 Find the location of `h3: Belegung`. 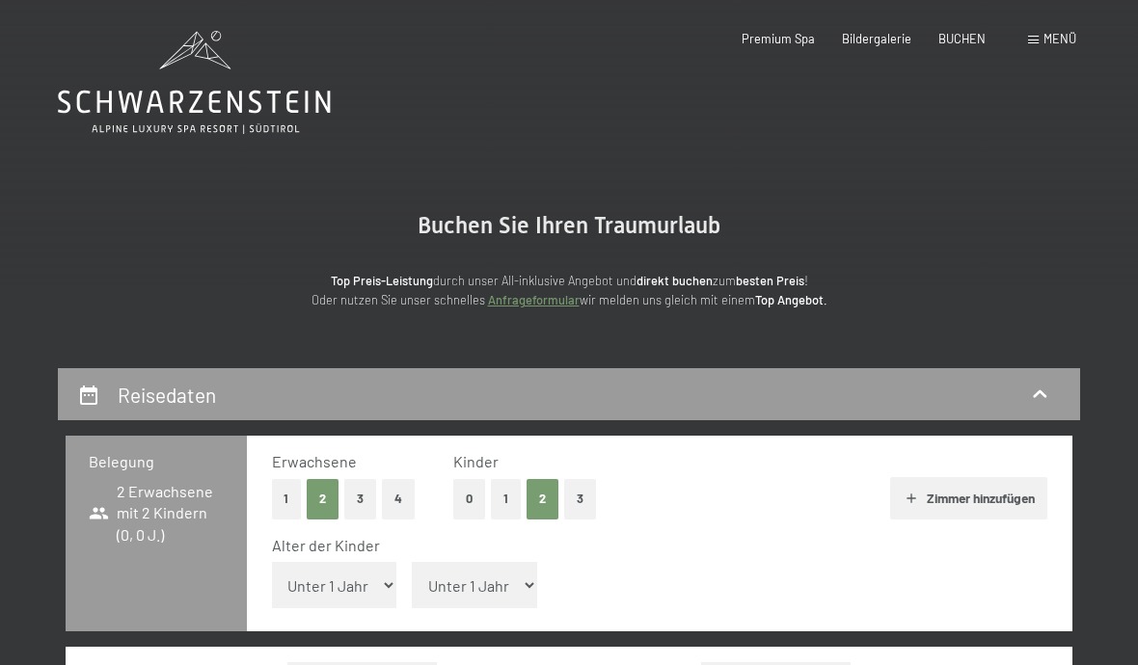

h3: Belegung is located at coordinates (156, 462).